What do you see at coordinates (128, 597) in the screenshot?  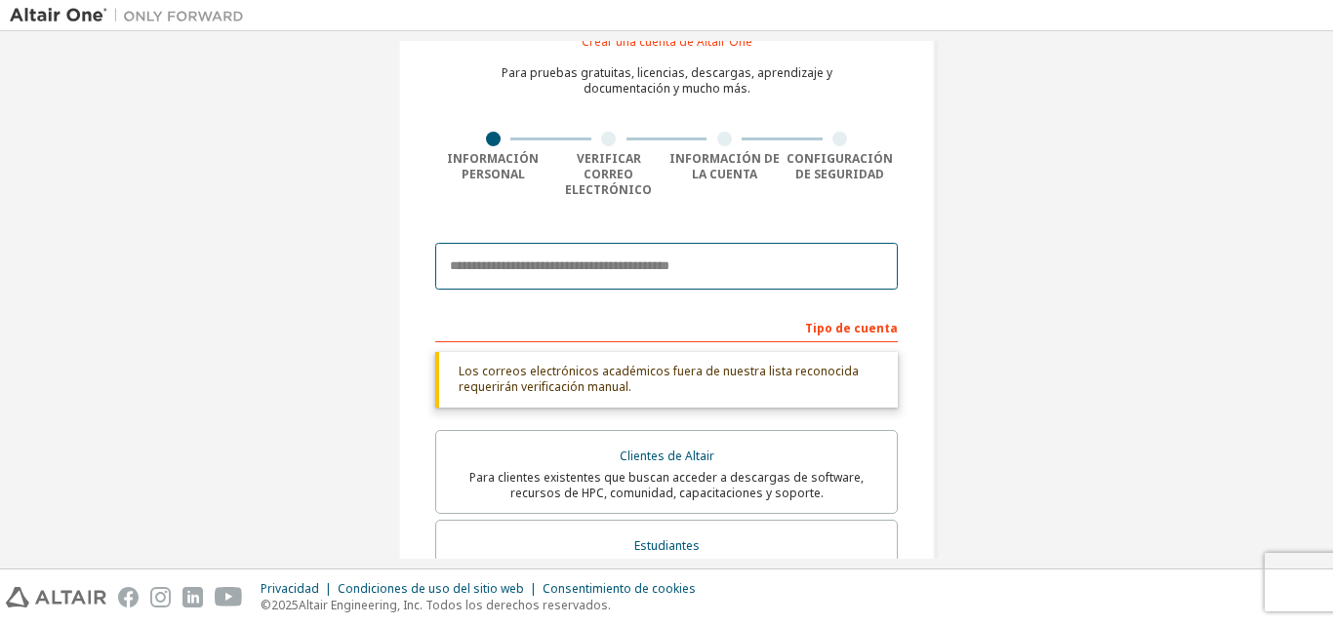 I see `img: facebook.svg` at bounding box center [128, 597].